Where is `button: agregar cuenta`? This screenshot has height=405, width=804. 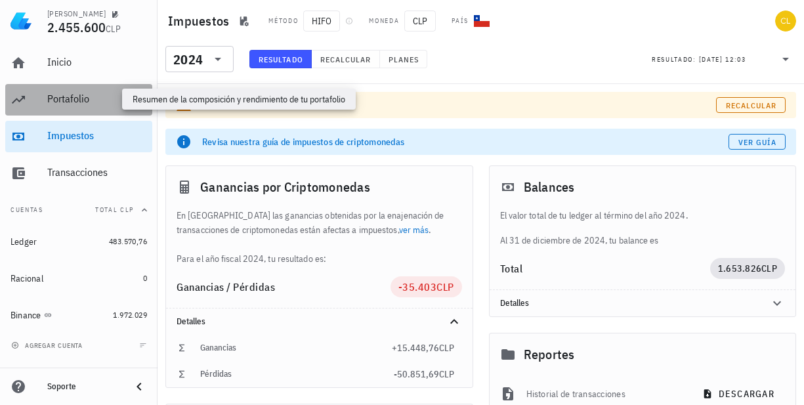
button: agregar cuenta is located at coordinates (48, 345).